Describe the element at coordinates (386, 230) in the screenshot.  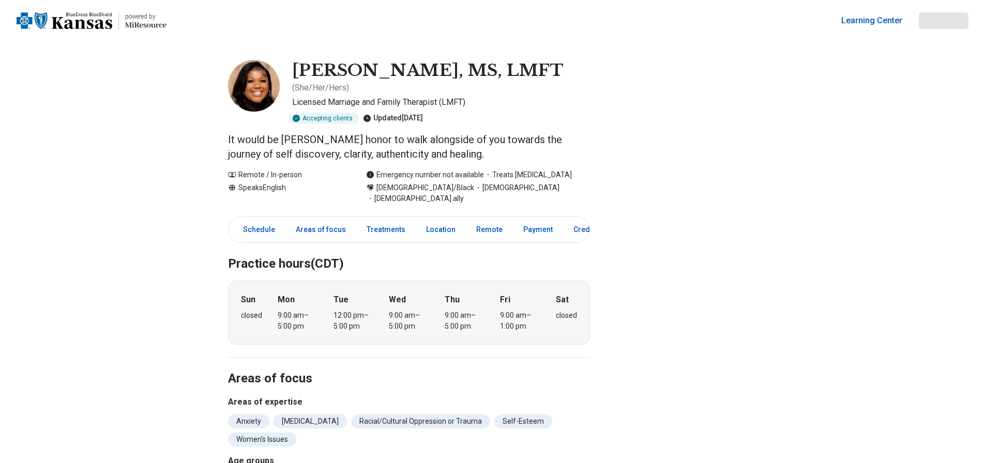
I see `a: Treatments` at that location.